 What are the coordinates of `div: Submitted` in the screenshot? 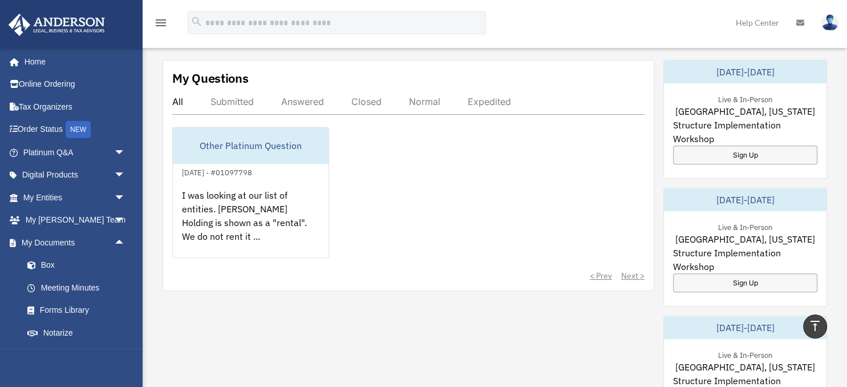 It's located at (232, 102).